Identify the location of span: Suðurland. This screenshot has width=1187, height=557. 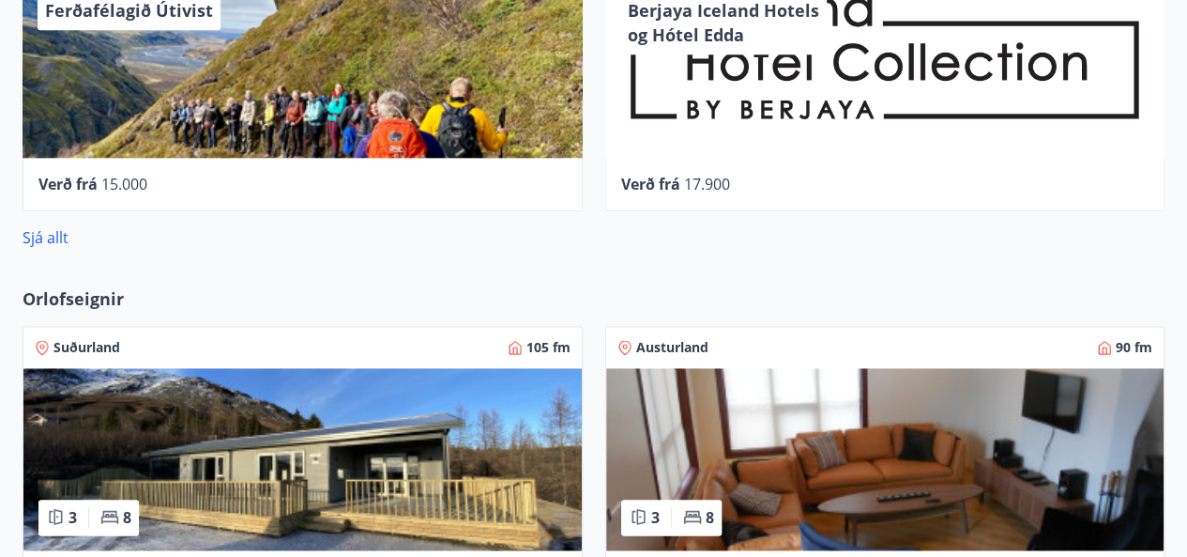
(86, 347).